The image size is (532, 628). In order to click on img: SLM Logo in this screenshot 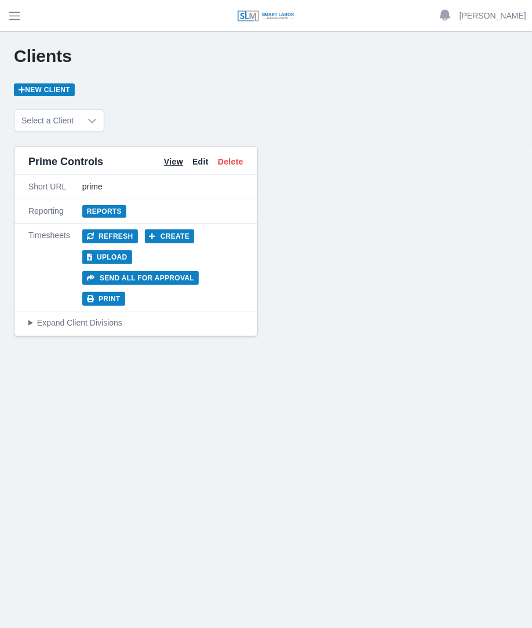, I will do `click(266, 16)`.